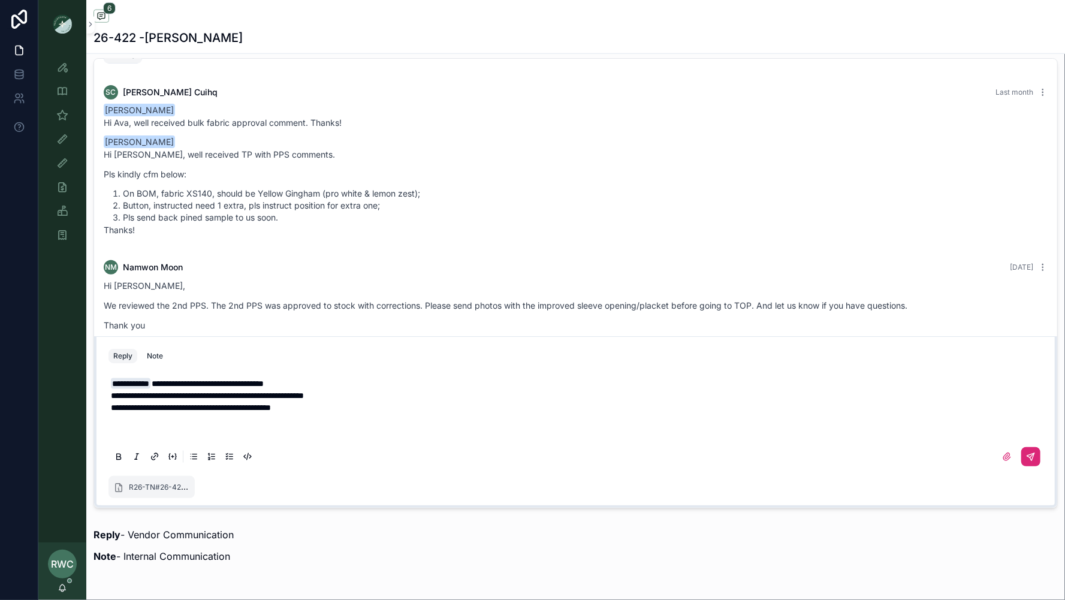 The width and height of the screenshot is (1065, 600). Describe the element at coordinates (107, 534) in the screenshot. I see `strong: Reply` at that location.